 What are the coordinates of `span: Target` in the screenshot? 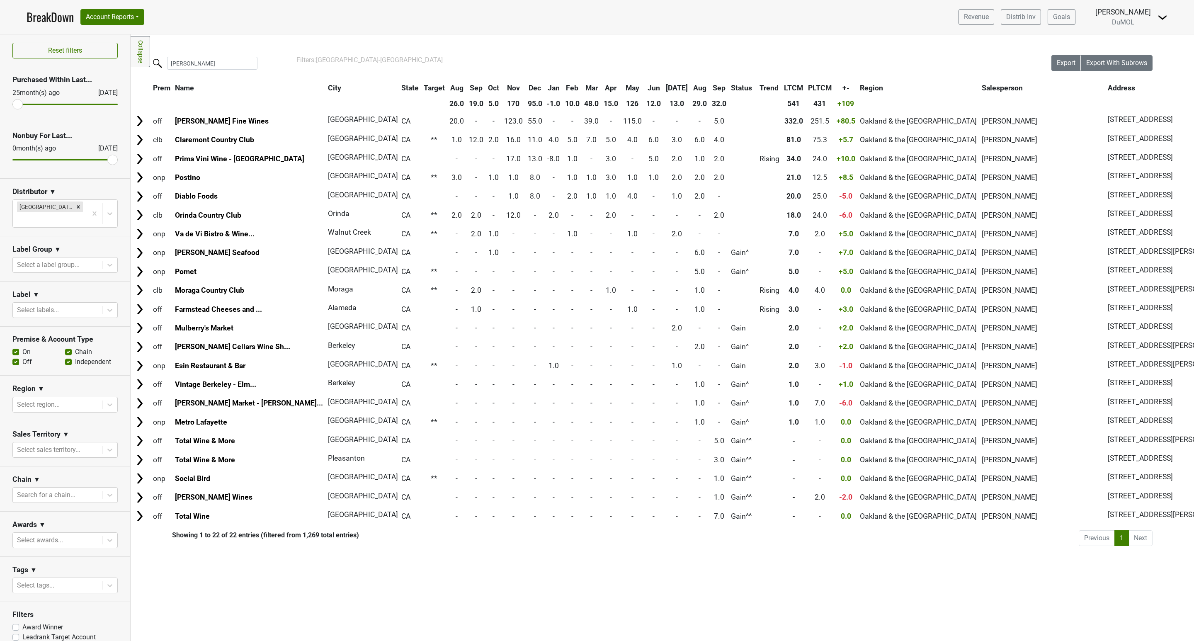 It's located at (434, 88).